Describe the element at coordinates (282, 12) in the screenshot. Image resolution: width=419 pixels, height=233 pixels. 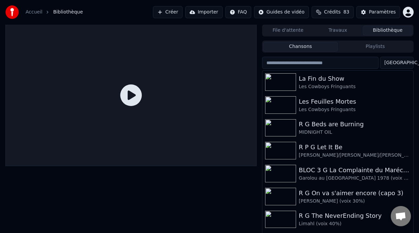
I see `button: Guides de vidéo` at that location.